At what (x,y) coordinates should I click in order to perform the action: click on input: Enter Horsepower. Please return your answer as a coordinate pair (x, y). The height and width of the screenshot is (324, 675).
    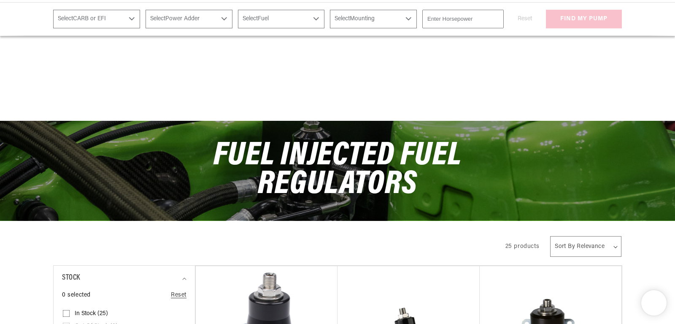
    Looking at the image, I should click on (463, 19).